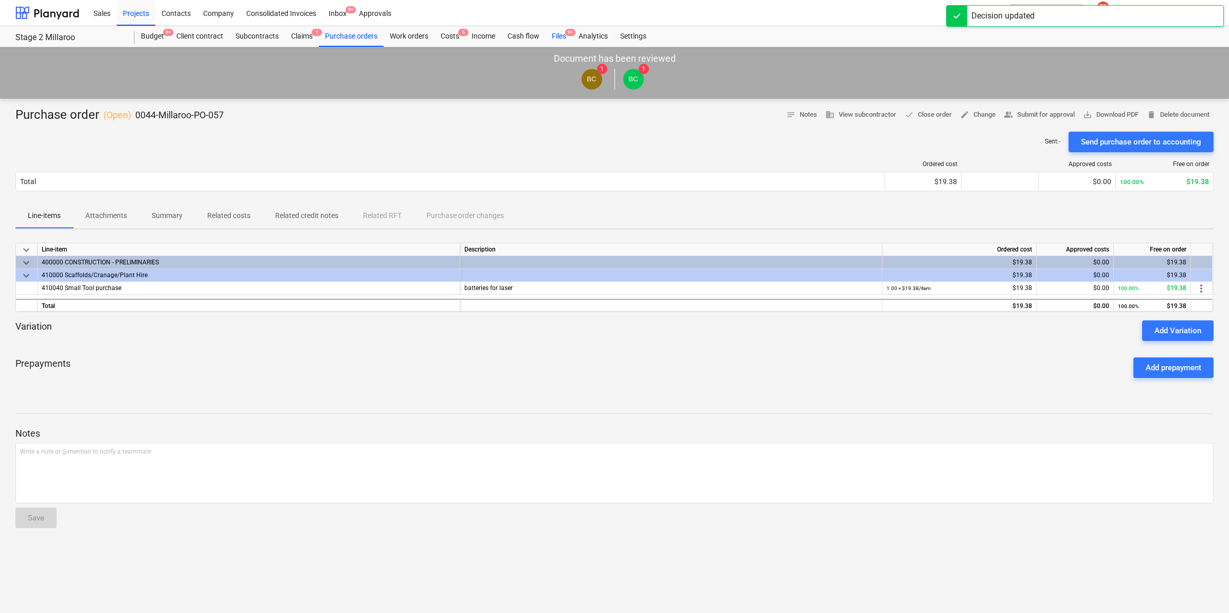 The image size is (1229, 613). Describe the element at coordinates (928, 115) in the screenshot. I see `button: Close order` at that location.